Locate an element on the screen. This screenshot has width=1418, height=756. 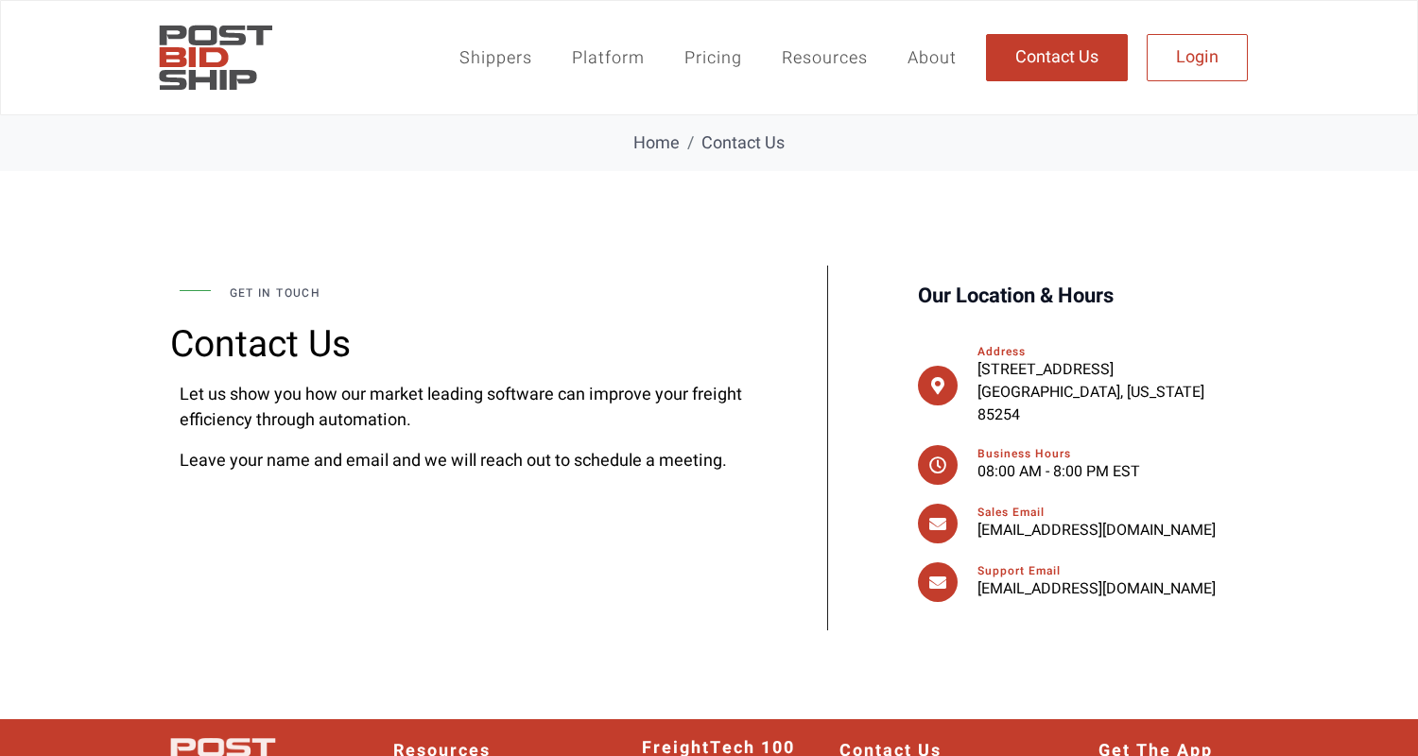
span: Business Hours is located at coordinates (1024, 454).